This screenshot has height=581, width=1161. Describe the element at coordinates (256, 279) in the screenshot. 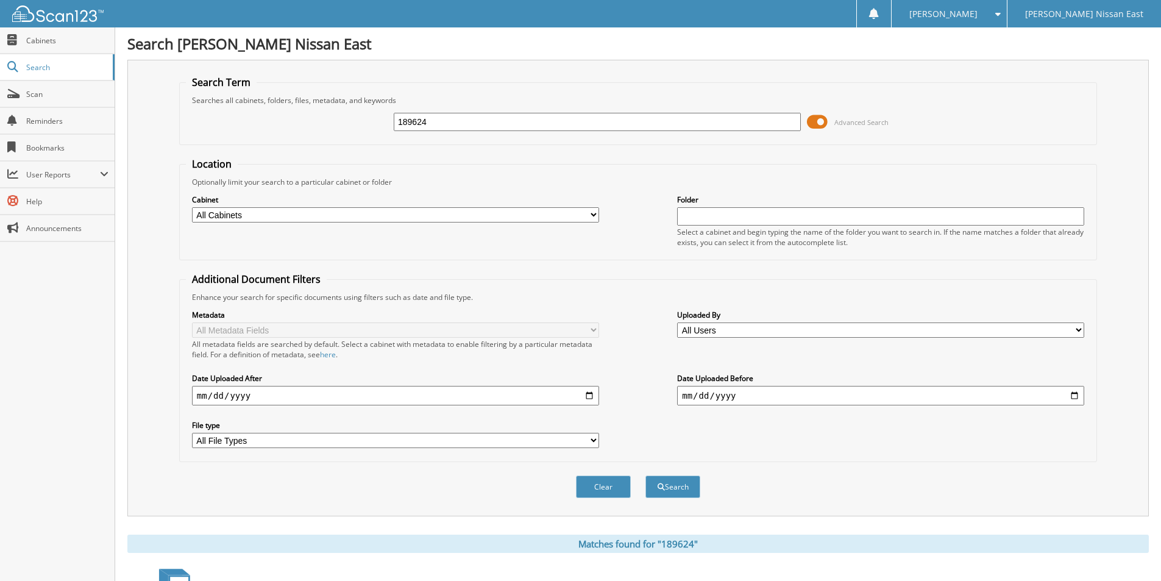

I see `legend: Additional Document Filters` at that location.